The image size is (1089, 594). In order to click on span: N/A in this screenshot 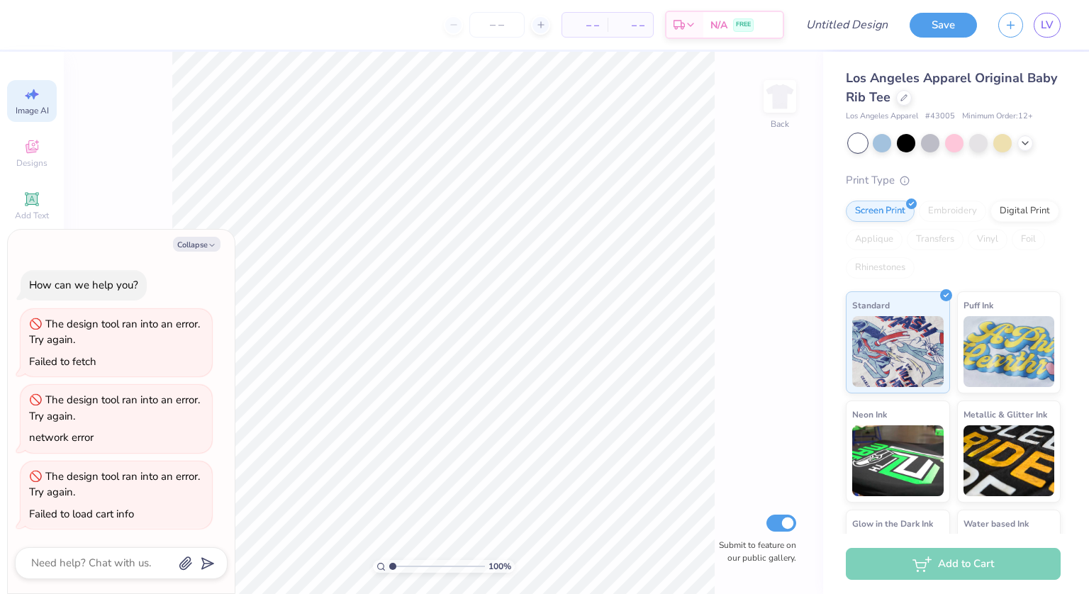, I will do `click(719, 25)`.